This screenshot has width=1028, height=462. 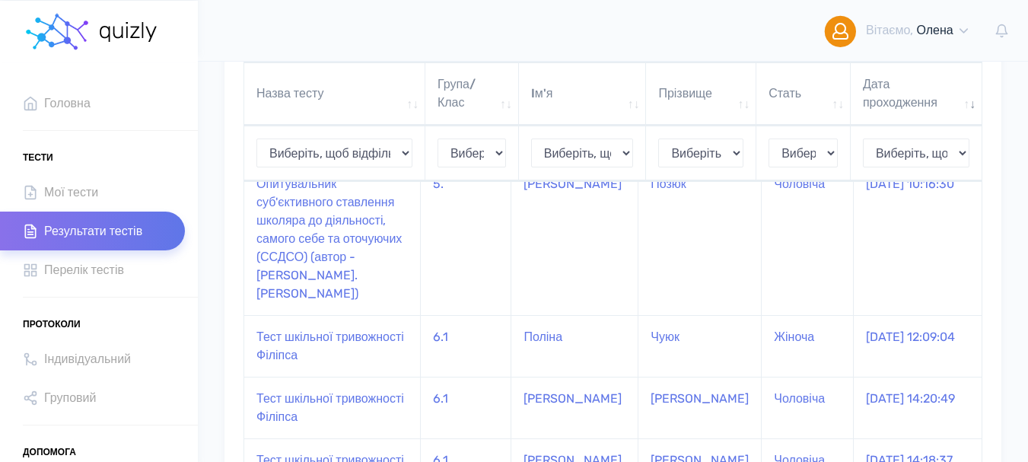 What do you see at coordinates (88, 359) in the screenshot?
I see `span: Індивідуальний` at bounding box center [88, 359].